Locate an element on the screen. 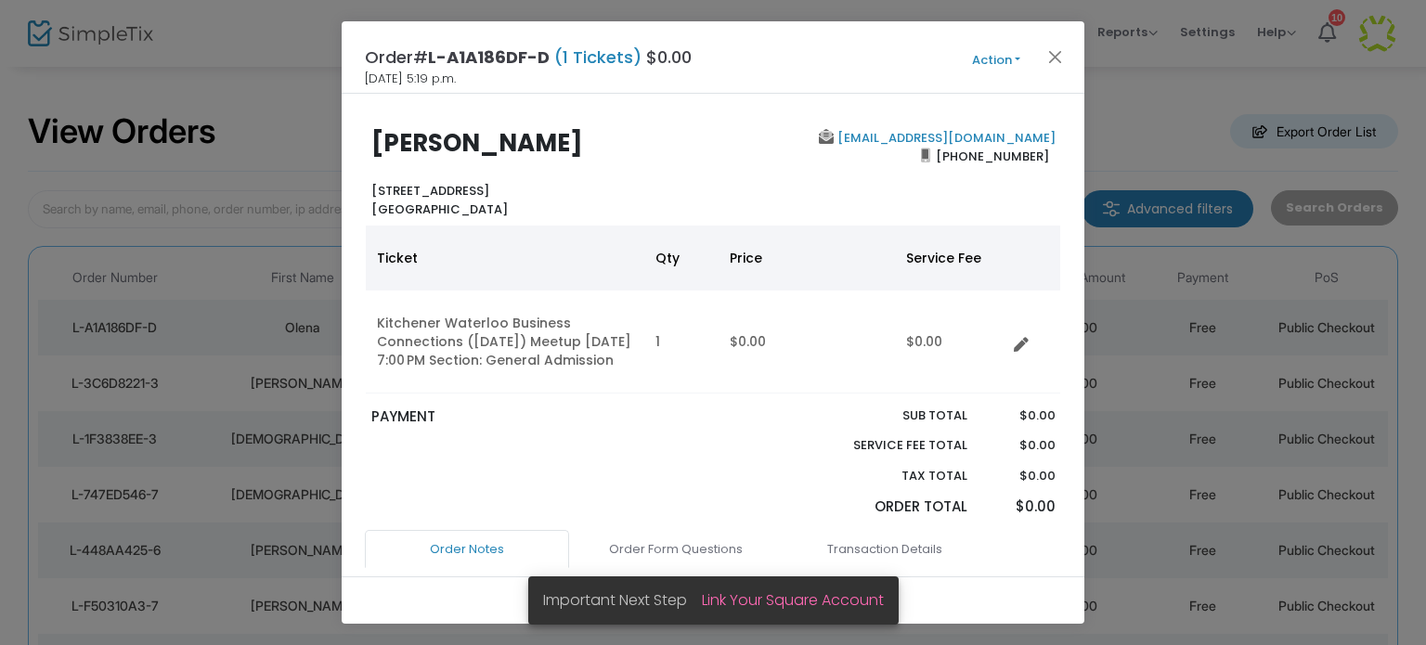 The height and width of the screenshot is (645, 1426). p: Sub total is located at coordinates (889, 416).